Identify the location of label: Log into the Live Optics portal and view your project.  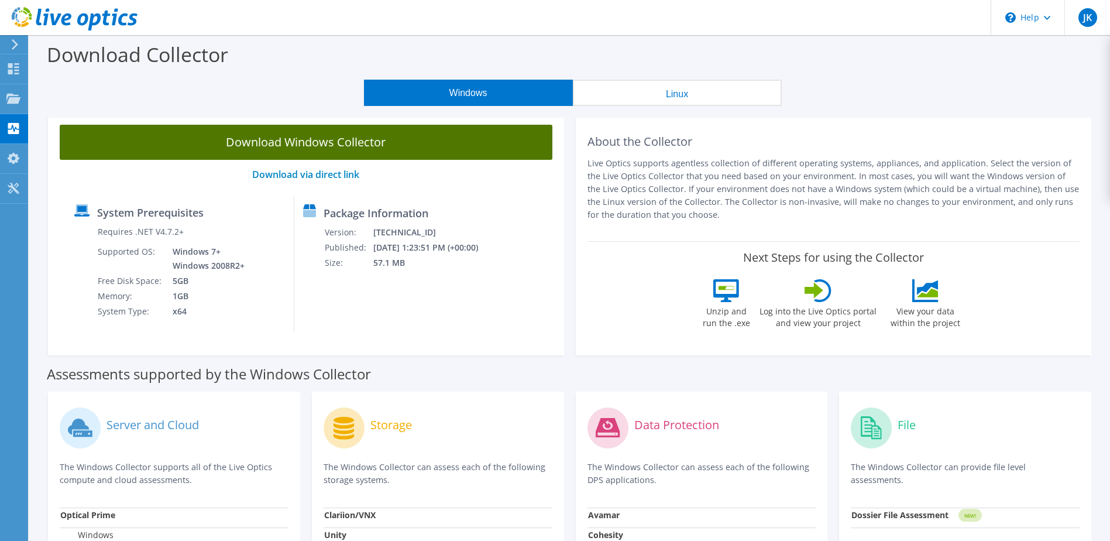
(818, 316).